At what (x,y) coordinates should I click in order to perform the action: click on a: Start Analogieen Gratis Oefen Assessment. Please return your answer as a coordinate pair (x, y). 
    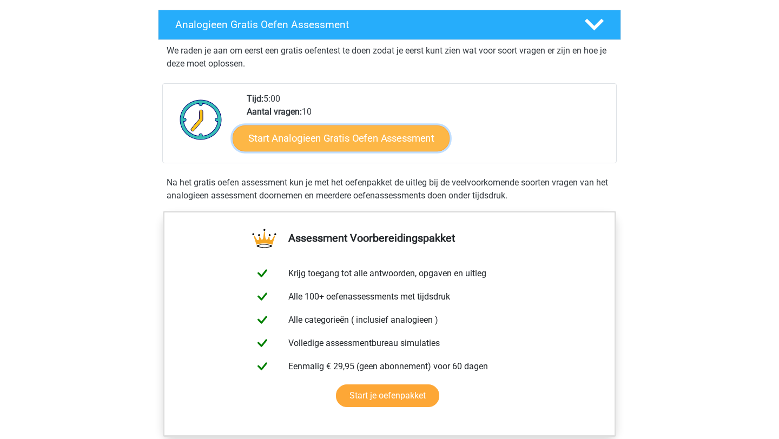
    Looking at the image, I should click on (341, 138).